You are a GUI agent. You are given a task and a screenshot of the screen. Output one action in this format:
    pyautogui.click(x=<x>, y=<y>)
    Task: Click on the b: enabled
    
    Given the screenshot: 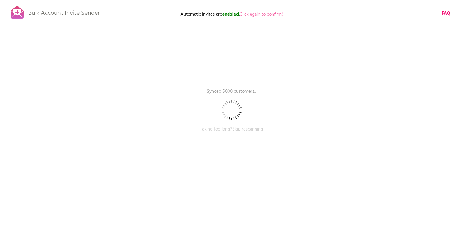 What is the action you would take?
    pyautogui.click(x=231, y=14)
    